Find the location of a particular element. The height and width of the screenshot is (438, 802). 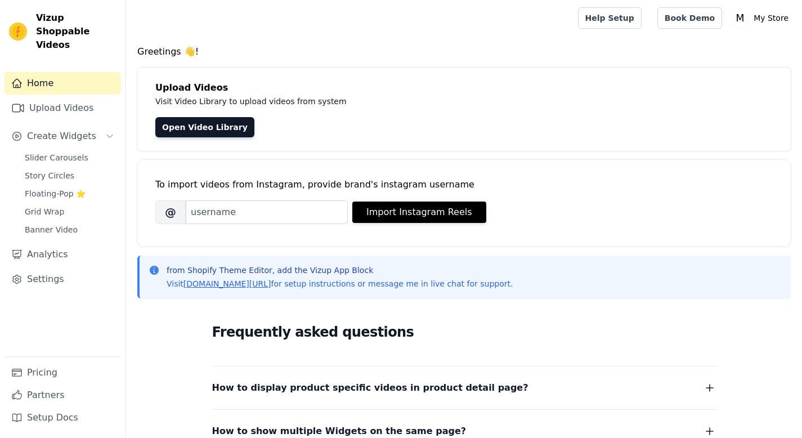

a: Upload Videos is located at coordinates (62, 108).